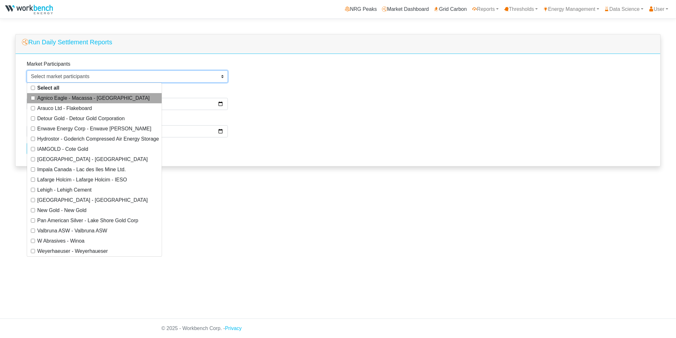 The image size is (676, 338). Describe the element at coordinates (48, 64) in the screenshot. I see `label: Market Participants` at that location.